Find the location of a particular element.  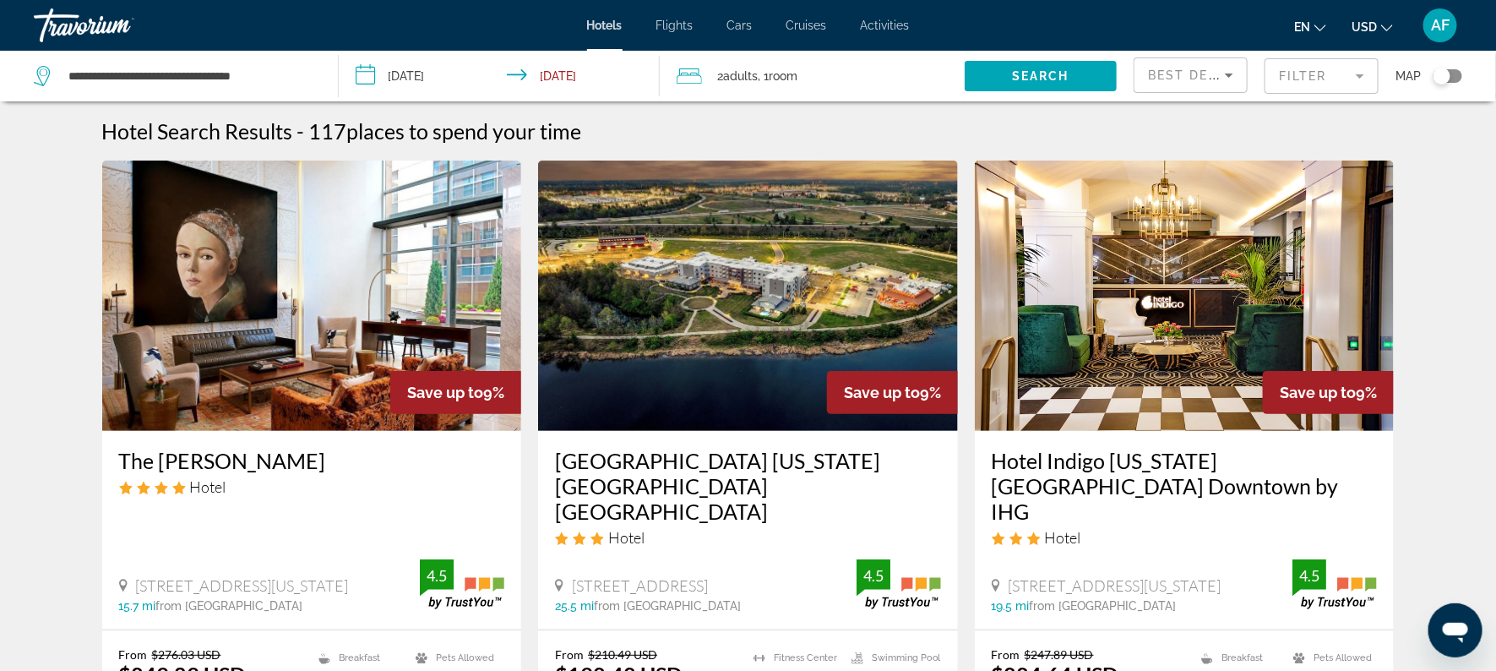

del: $210.49 USD is located at coordinates (623, 654).